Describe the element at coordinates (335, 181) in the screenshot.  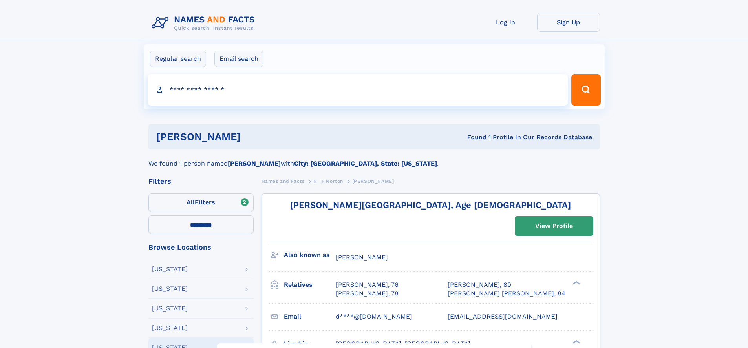
I see `span: Norton` at that location.